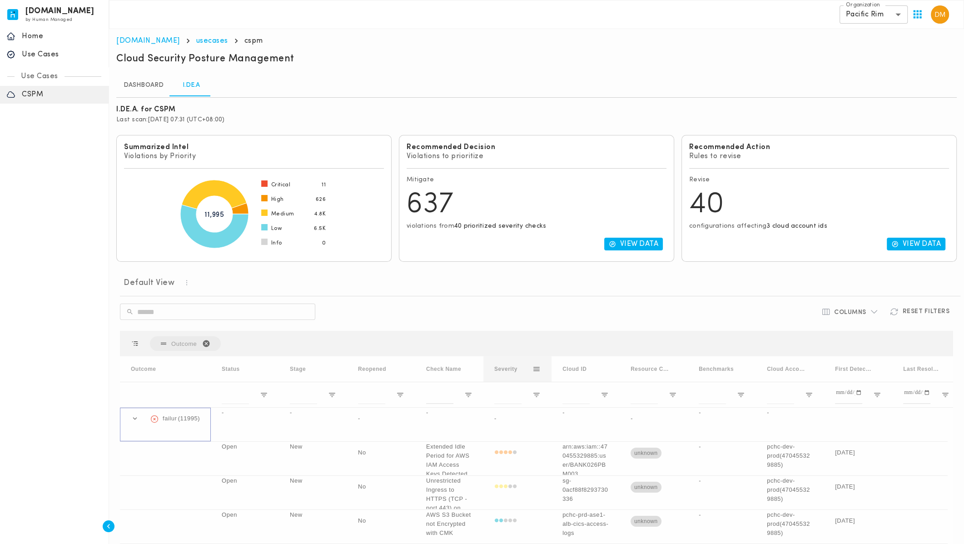 The width and height of the screenshot is (964, 544). Describe the element at coordinates (320, 228) in the screenshot. I see `span: 6.5K` at that location.